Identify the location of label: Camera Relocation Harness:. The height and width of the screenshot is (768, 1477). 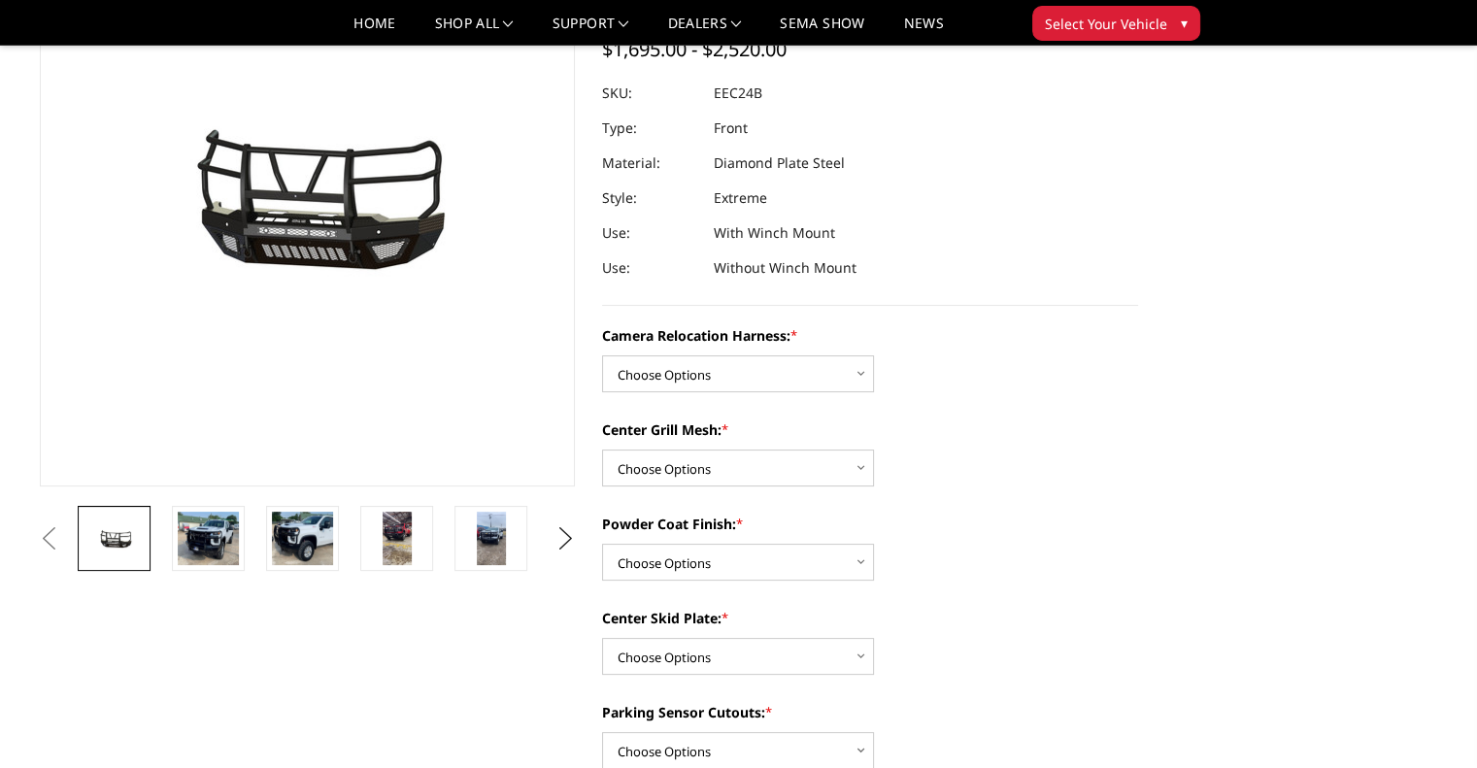
(870, 335).